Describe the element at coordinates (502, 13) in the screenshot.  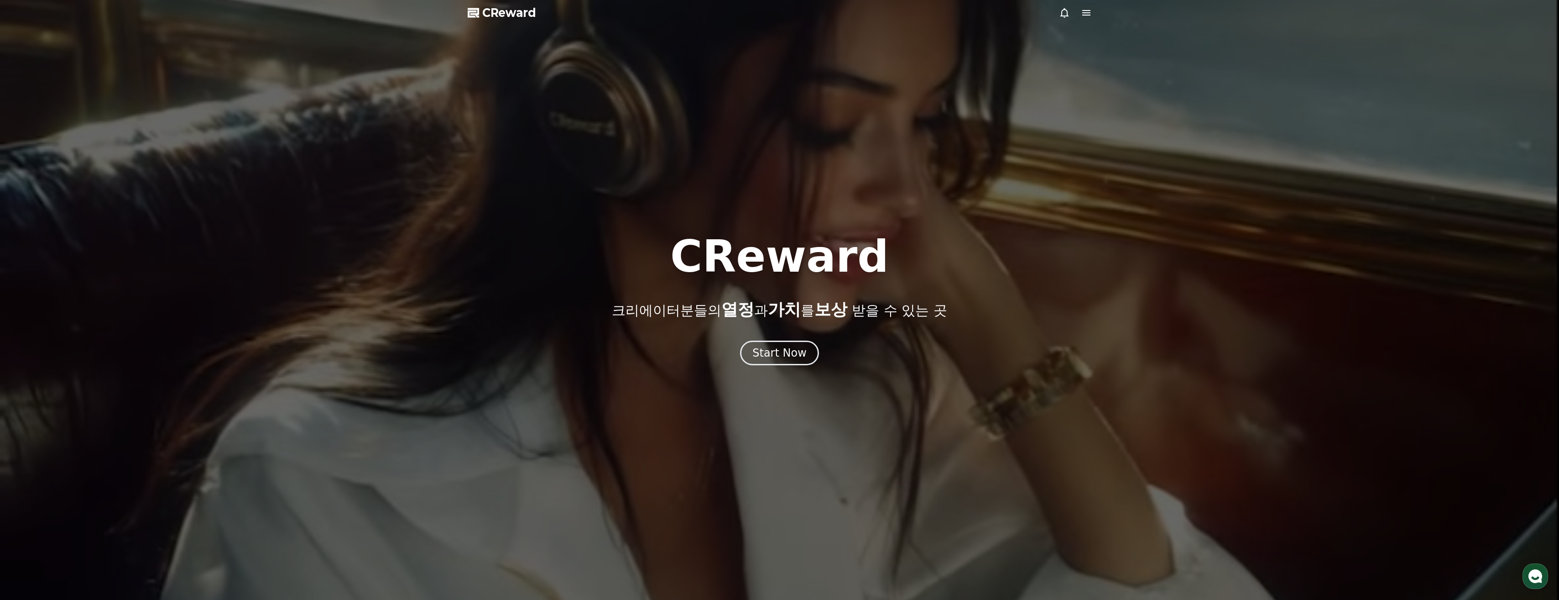
I see `a: CReward` at that location.